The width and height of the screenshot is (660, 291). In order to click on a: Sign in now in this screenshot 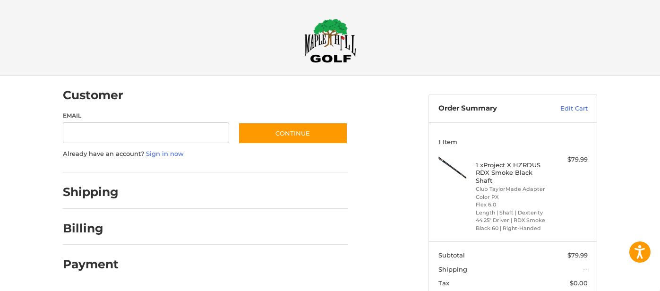, I will do `click(165, 154)`.